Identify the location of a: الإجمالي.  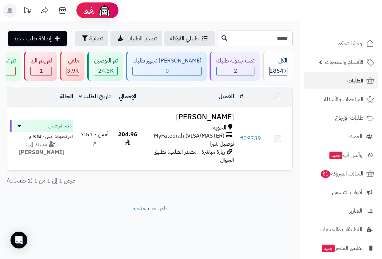
(128, 96).